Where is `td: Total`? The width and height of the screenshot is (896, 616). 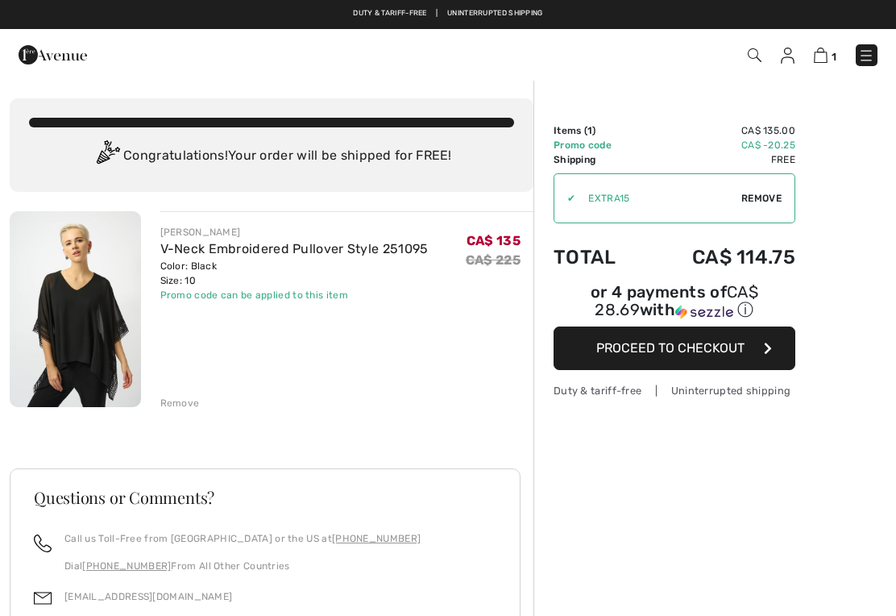 td: Total is located at coordinates (599, 257).